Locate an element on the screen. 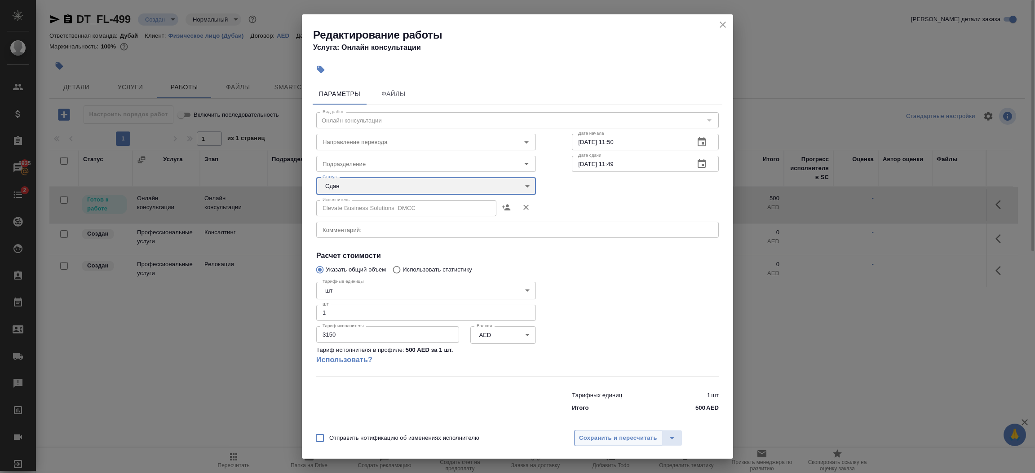 This screenshot has width=1035, height=473. a: Использовать? is located at coordinates (426, 360).